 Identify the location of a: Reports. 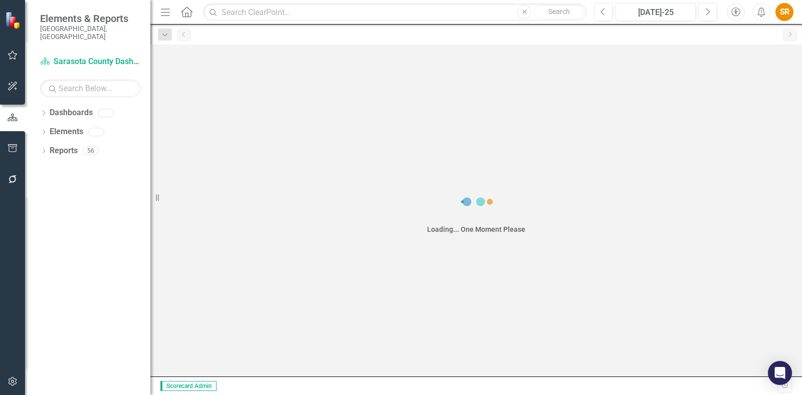
(64, 151).